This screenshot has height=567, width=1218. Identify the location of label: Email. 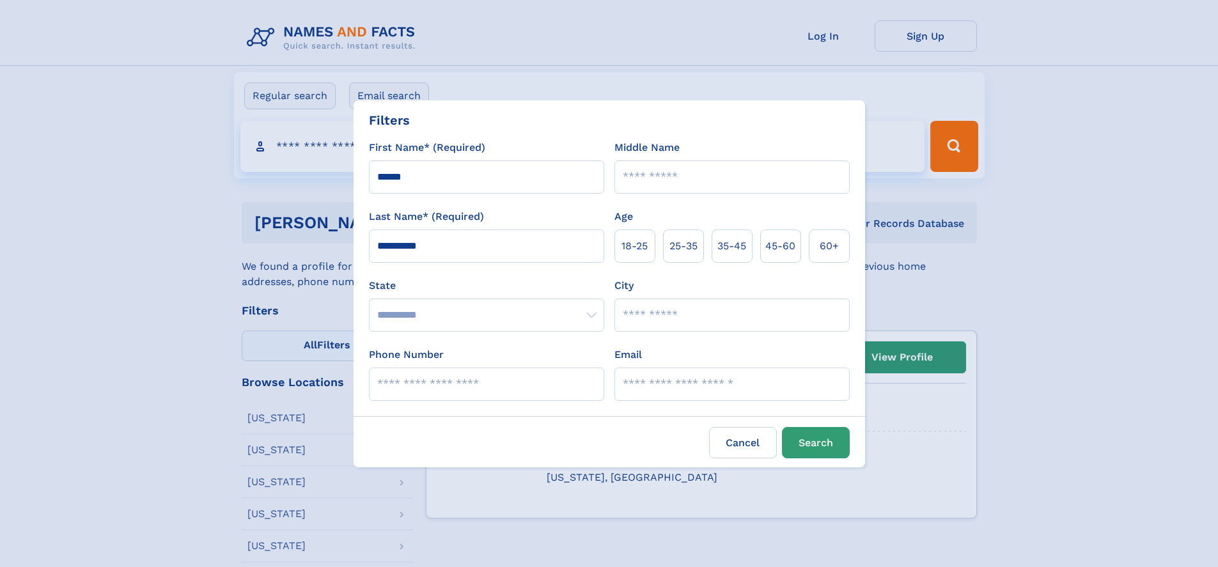
(628, 355).